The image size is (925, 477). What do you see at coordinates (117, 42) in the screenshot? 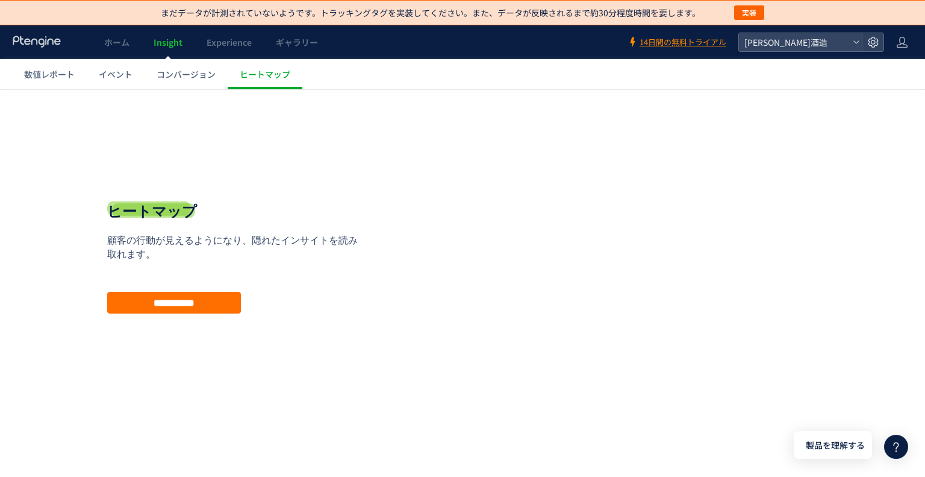
I see `span: ホーム` at bounding box center [117, 42].